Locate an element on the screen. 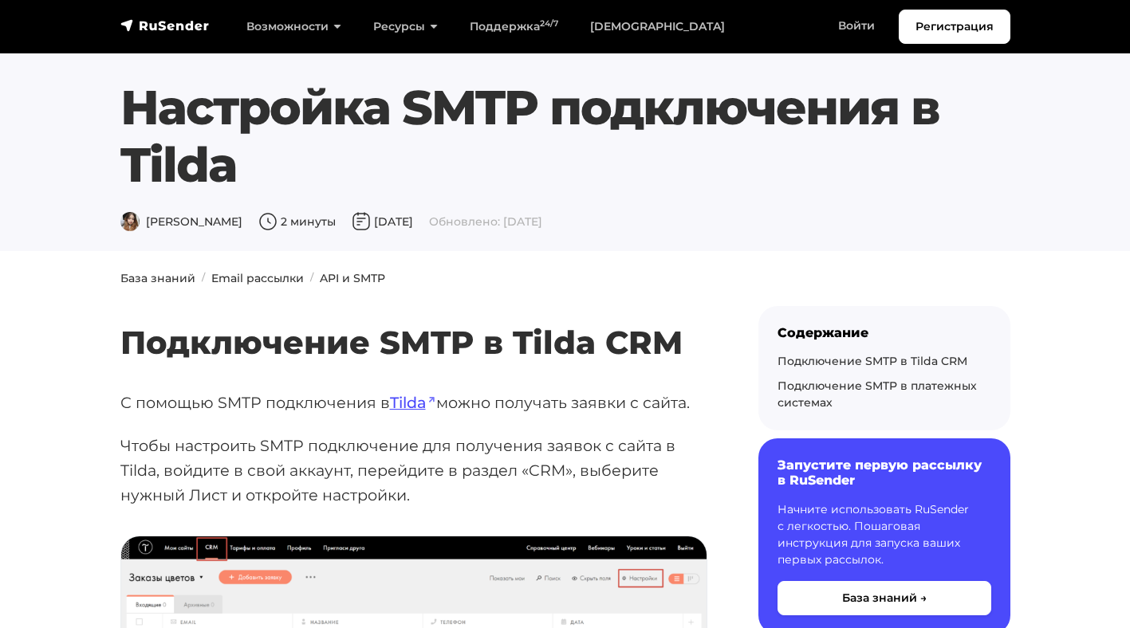 The image size is (1130, 628). h2: Подключение SMTP в Tilda CRM is located at coordinates (414, 319).